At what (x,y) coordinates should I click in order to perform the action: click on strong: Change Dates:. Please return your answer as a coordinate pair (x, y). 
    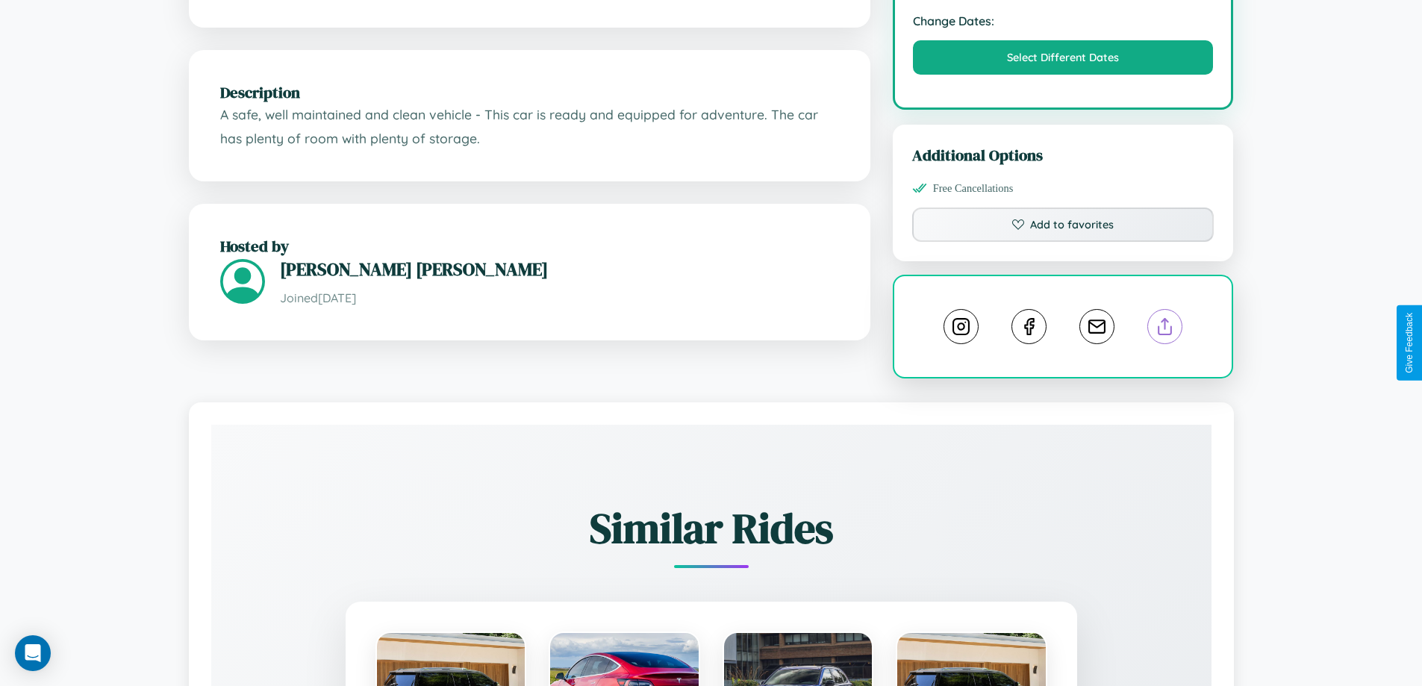
    Looking at the image, I should click on (1063, 21).